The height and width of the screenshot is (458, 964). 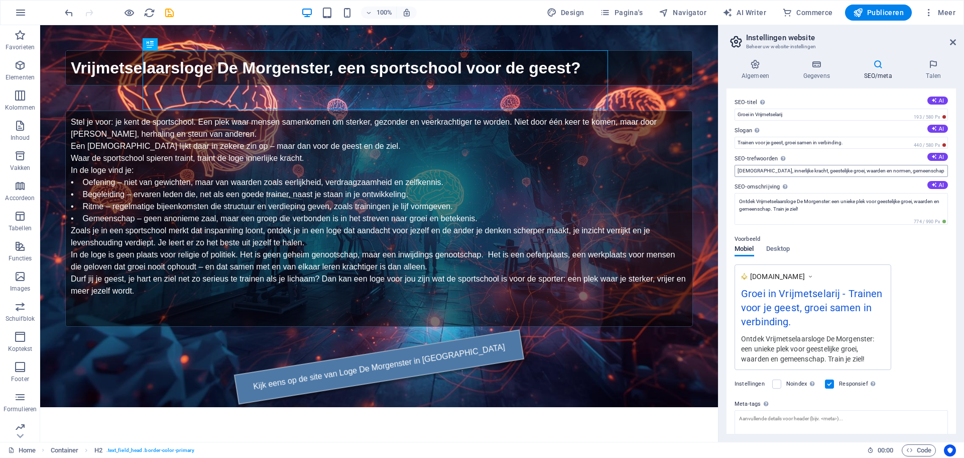 What do you see at coordinates (841, 47) in the screenshot?
I see `h3: Beheer uw website-instellingen` at bounding box center [841, 47].